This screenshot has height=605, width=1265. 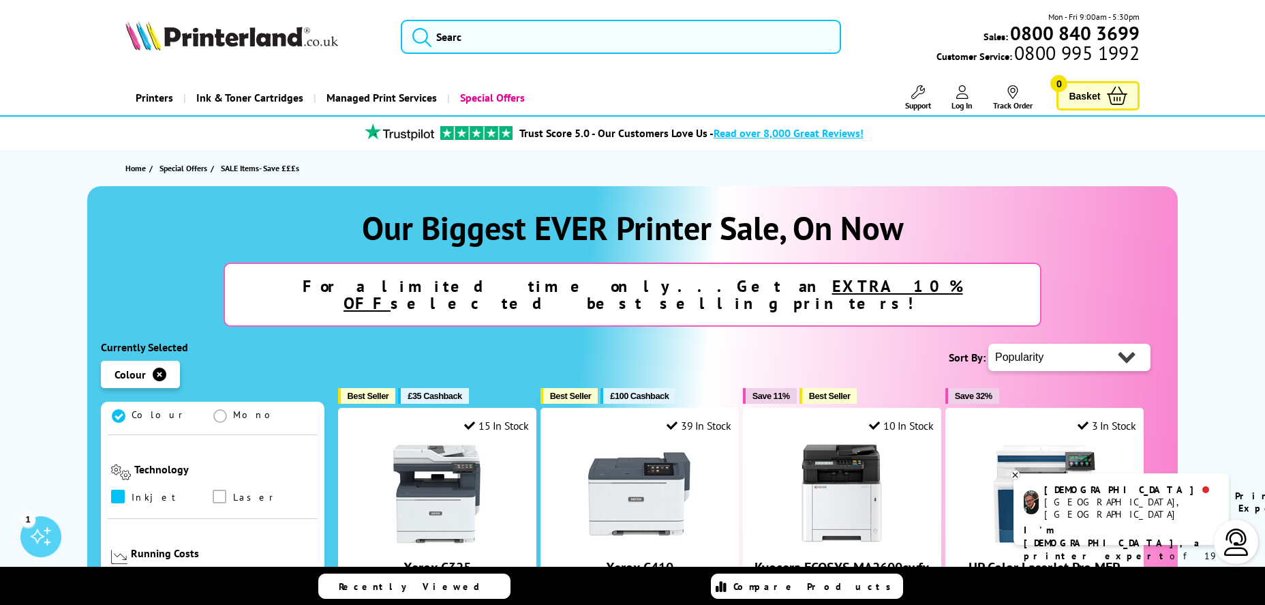 What do you see at coordinates (901, 425) in the screenshot?
I see `div: 10 In Stock` at bounding box center [901, 425].